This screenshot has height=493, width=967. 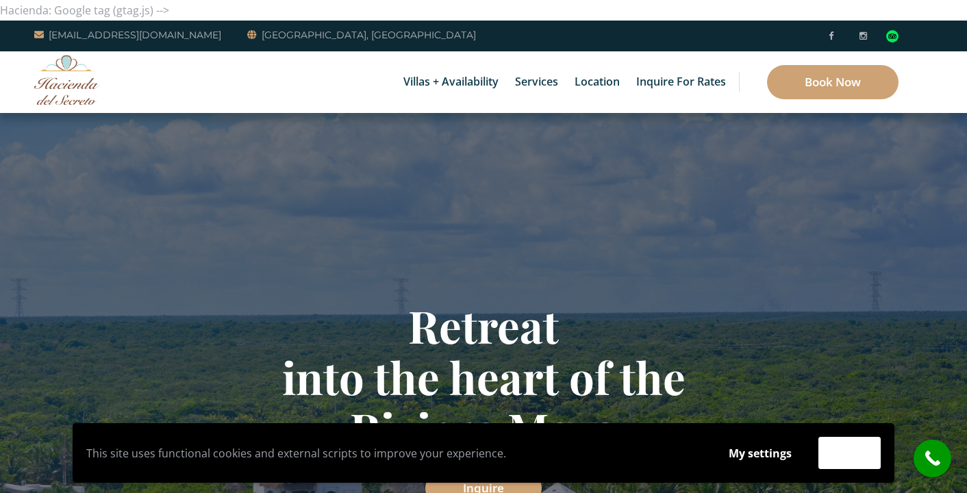 What do you see at coordinates (932, 458) in the screenshot?
I see `a: call` at bounding box center [932, 458].